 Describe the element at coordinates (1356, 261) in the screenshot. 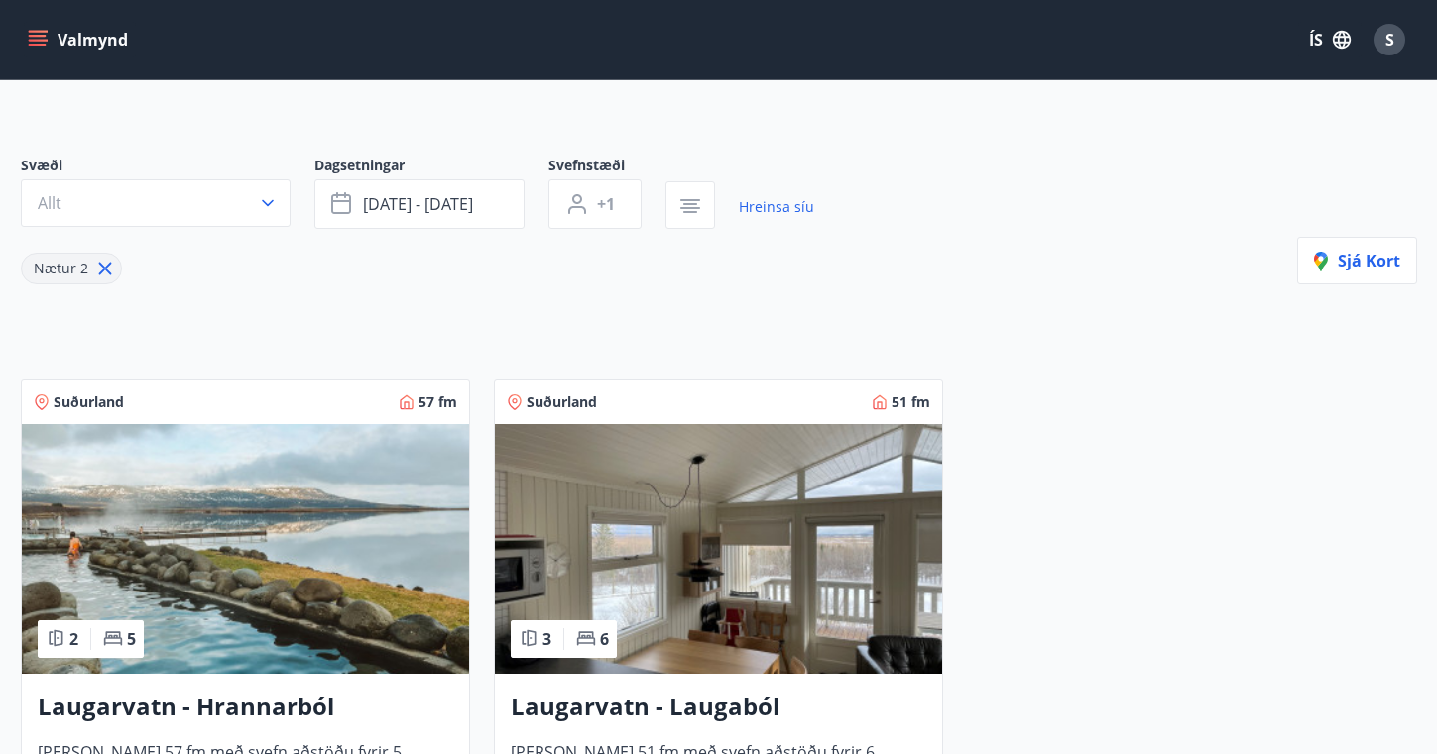

I see `button: Sjá kort` at that location.